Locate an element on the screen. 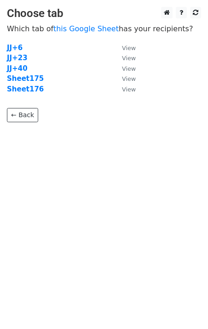 The image size is (208, 329). strong: JJ+40 is located at coordinates (17, 69).